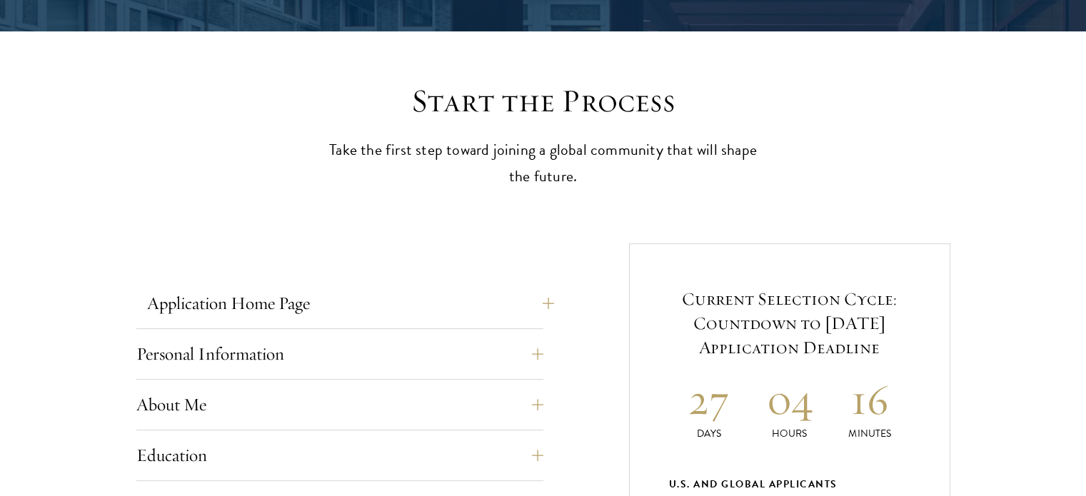  Describe the element at coordinates (870, 434) in the screenshot. I see `p: Minutes` at that location.